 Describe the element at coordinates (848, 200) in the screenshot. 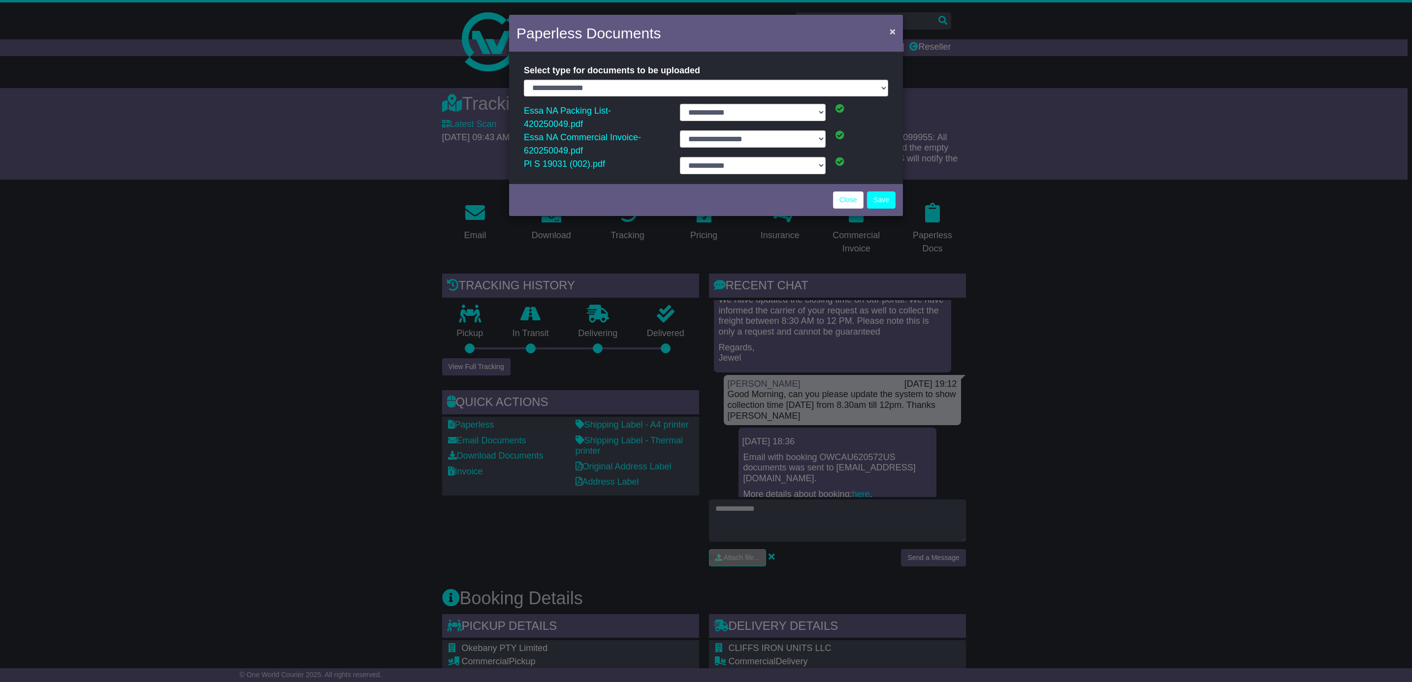

I see `a: Close` at that location.